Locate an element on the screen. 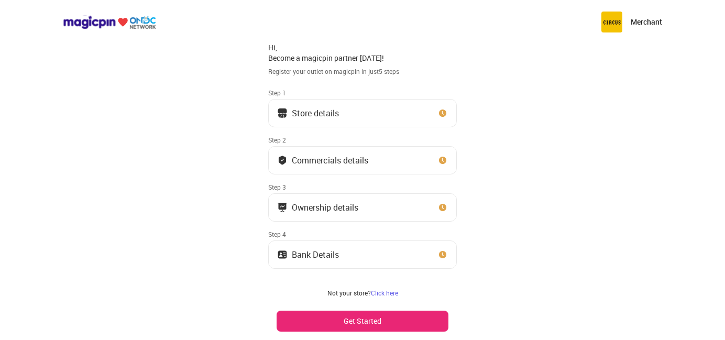 Image resolution: width=725 pixels, height=340 pixels. button: Store details is located at coordinates (362, 113).